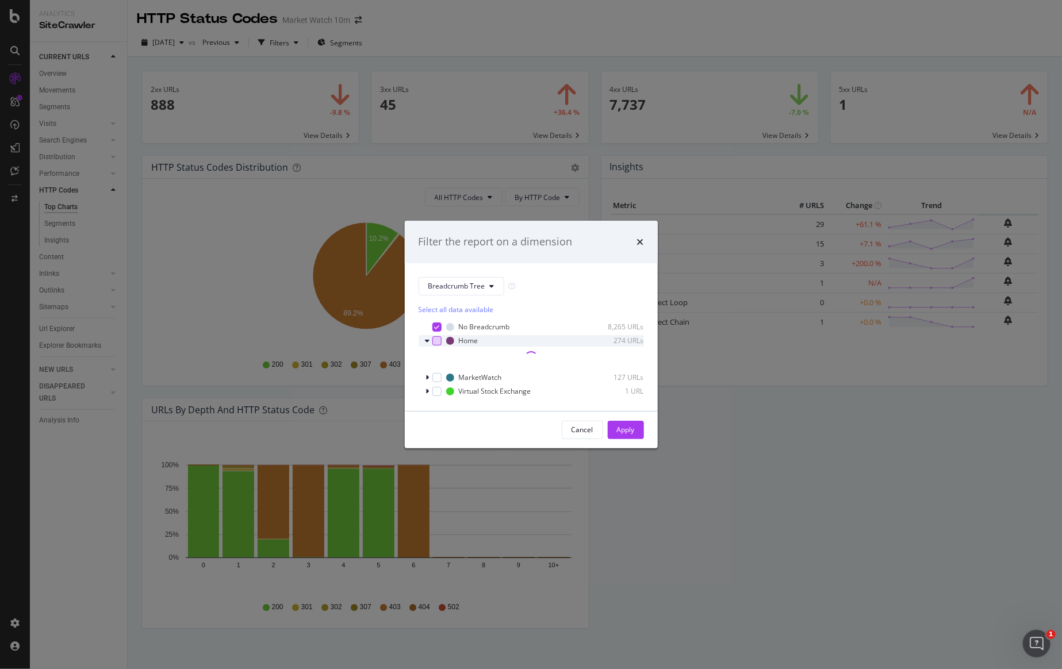  I want to click on div: times, so click(640, 242).